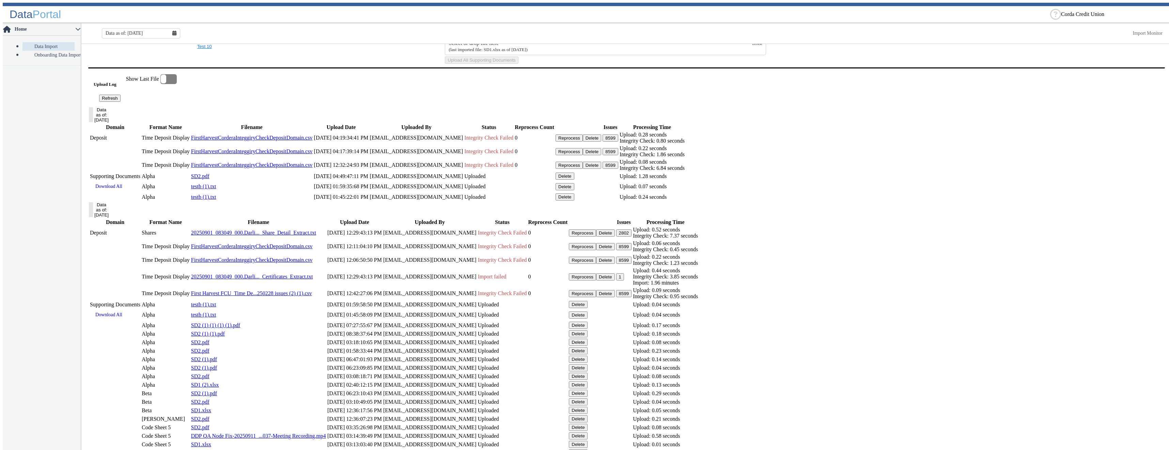 Image resolution: width=1169 pixels, height=450 pixels. Describe the element at coordinates (110, 84) in the screenshot. I see `h5: Upload Log` at that location.